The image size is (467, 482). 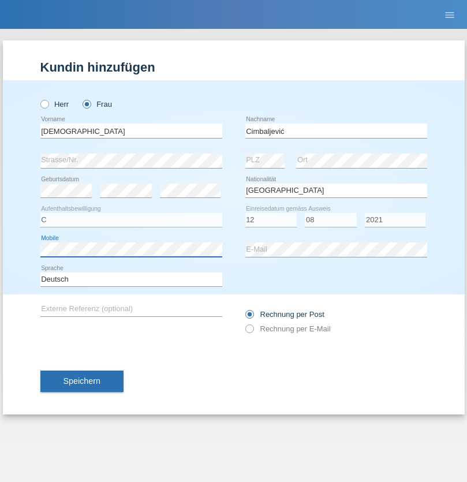 I want to click on i: menu, so click(x=450, y=15).